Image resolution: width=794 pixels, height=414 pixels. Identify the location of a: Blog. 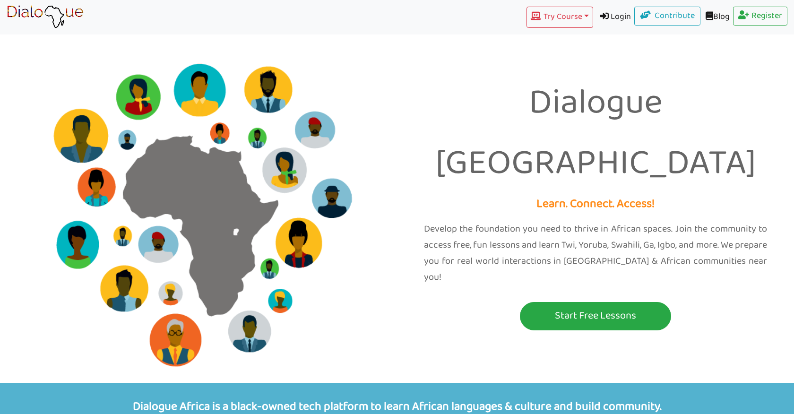
(716, 17).